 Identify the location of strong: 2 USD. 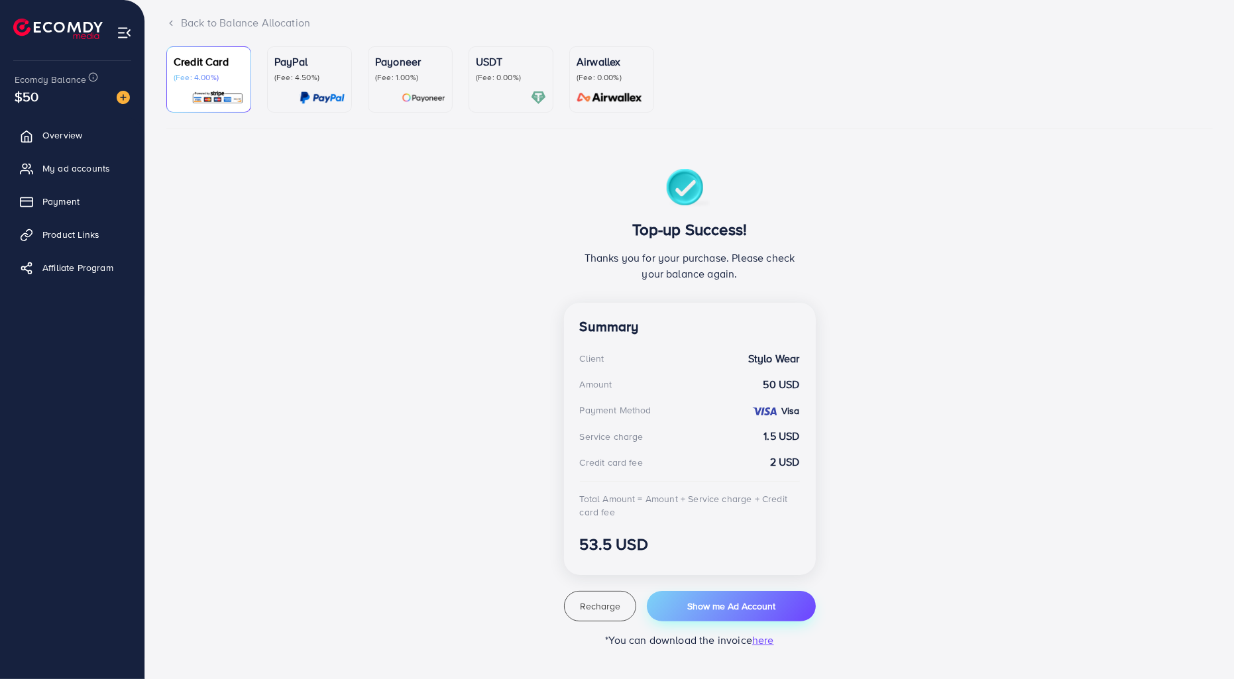
(784, 462).